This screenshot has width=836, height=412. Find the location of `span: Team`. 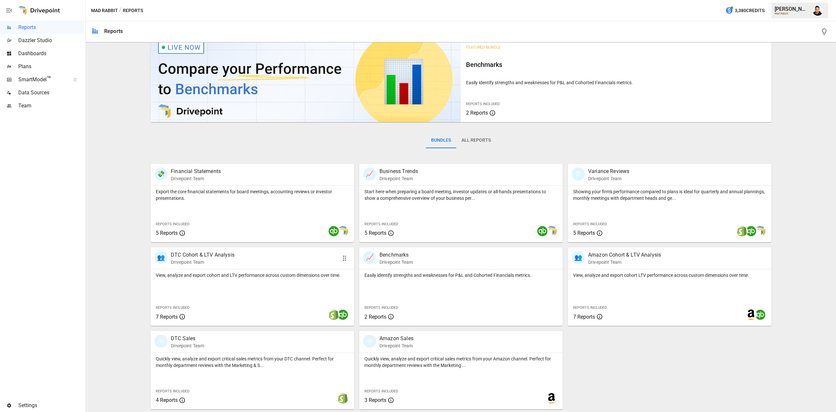

span: Team is located at coordinates (51, 106).